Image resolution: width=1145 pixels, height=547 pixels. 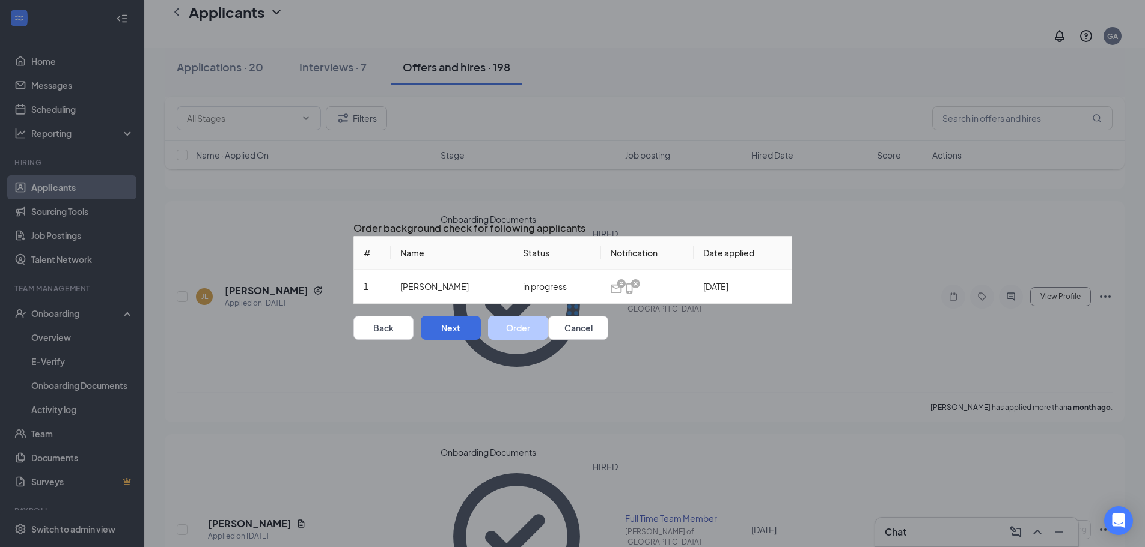 What do you see at coordinates (451, 328) in the screenshot?
I see `button: Next` at bounding box center [451, 328].